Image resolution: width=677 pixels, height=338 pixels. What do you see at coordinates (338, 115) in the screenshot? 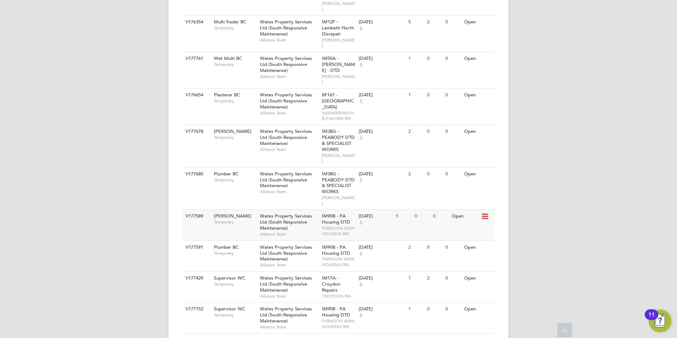
I see `span: HAMMERSMITH & FULHAM RM` at bounding box center [338, 115].